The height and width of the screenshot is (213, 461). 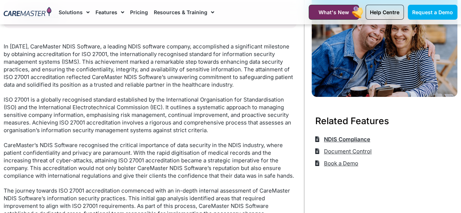 I want to click on a: Document Control, so click(x=343, y=151).